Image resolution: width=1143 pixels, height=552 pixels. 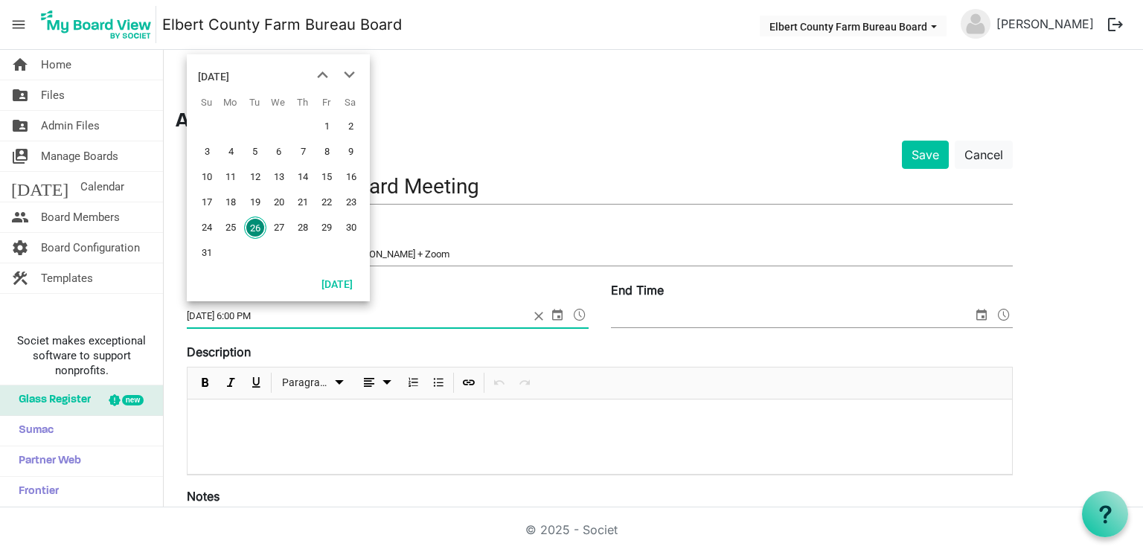 What do you see at coordinates (80, 156) in the screenshot?
I see `span: Manage Boards` at bounding box center [80, 156].